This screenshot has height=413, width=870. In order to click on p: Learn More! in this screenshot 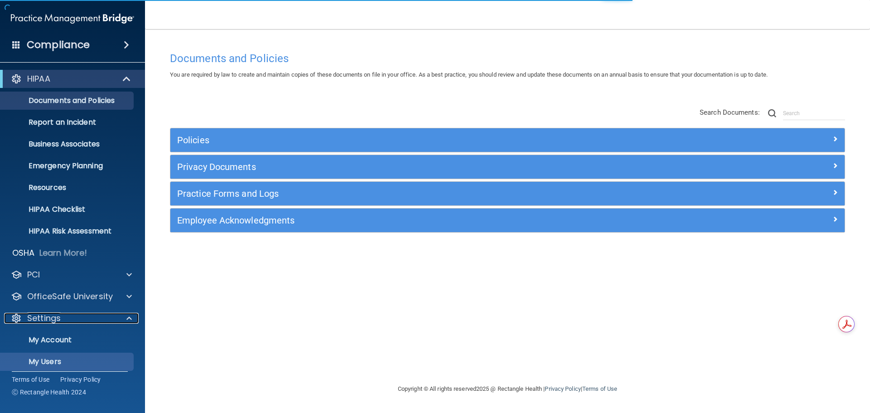, I will do `click(63, 253)`.